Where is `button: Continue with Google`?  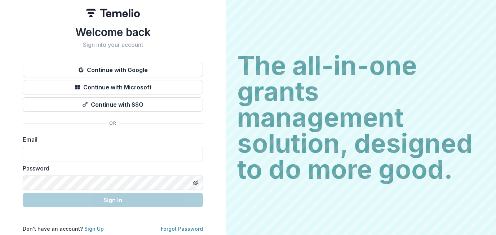 button: Continue with Google is located at coordinates (113, 70).